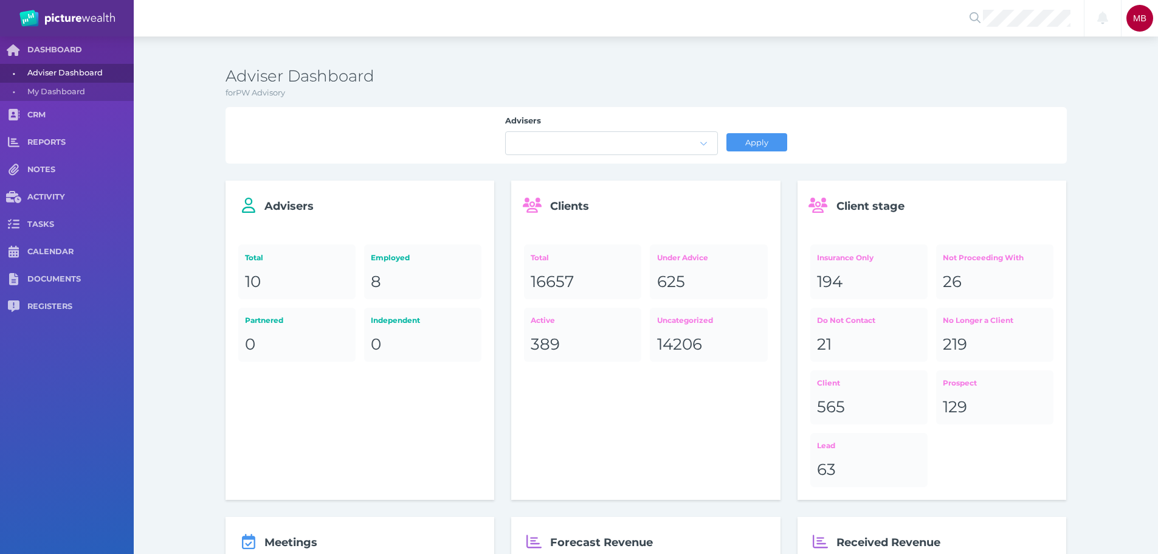  I want to click on span: My Dashboard, so click(78, 92).